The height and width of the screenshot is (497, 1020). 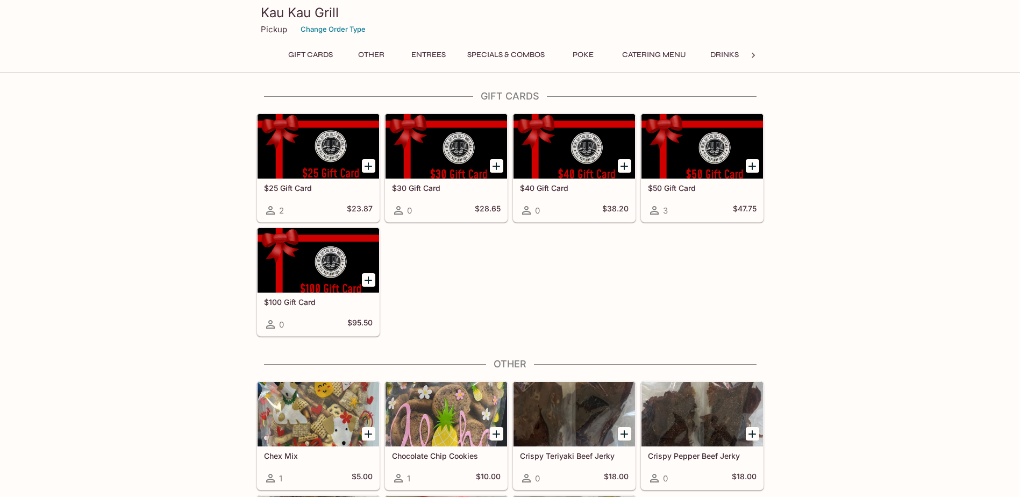 What do you see at coordinates (446, 146) in the screenshot?
I see `div: $30 Gift Card` at bounding box center [446, 146].